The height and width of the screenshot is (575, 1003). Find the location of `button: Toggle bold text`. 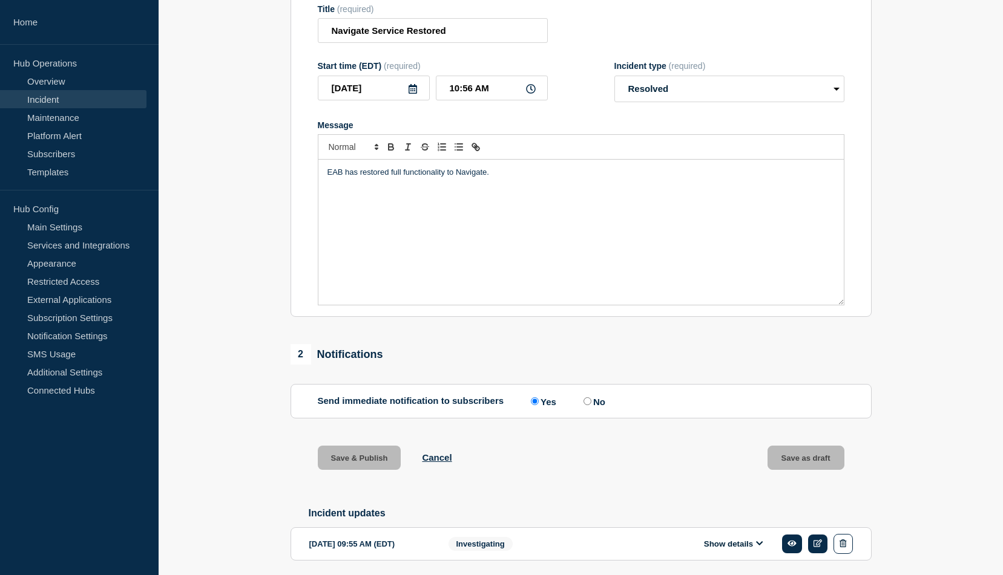

button: Toggle bold text is located at coordinates (391, 147).